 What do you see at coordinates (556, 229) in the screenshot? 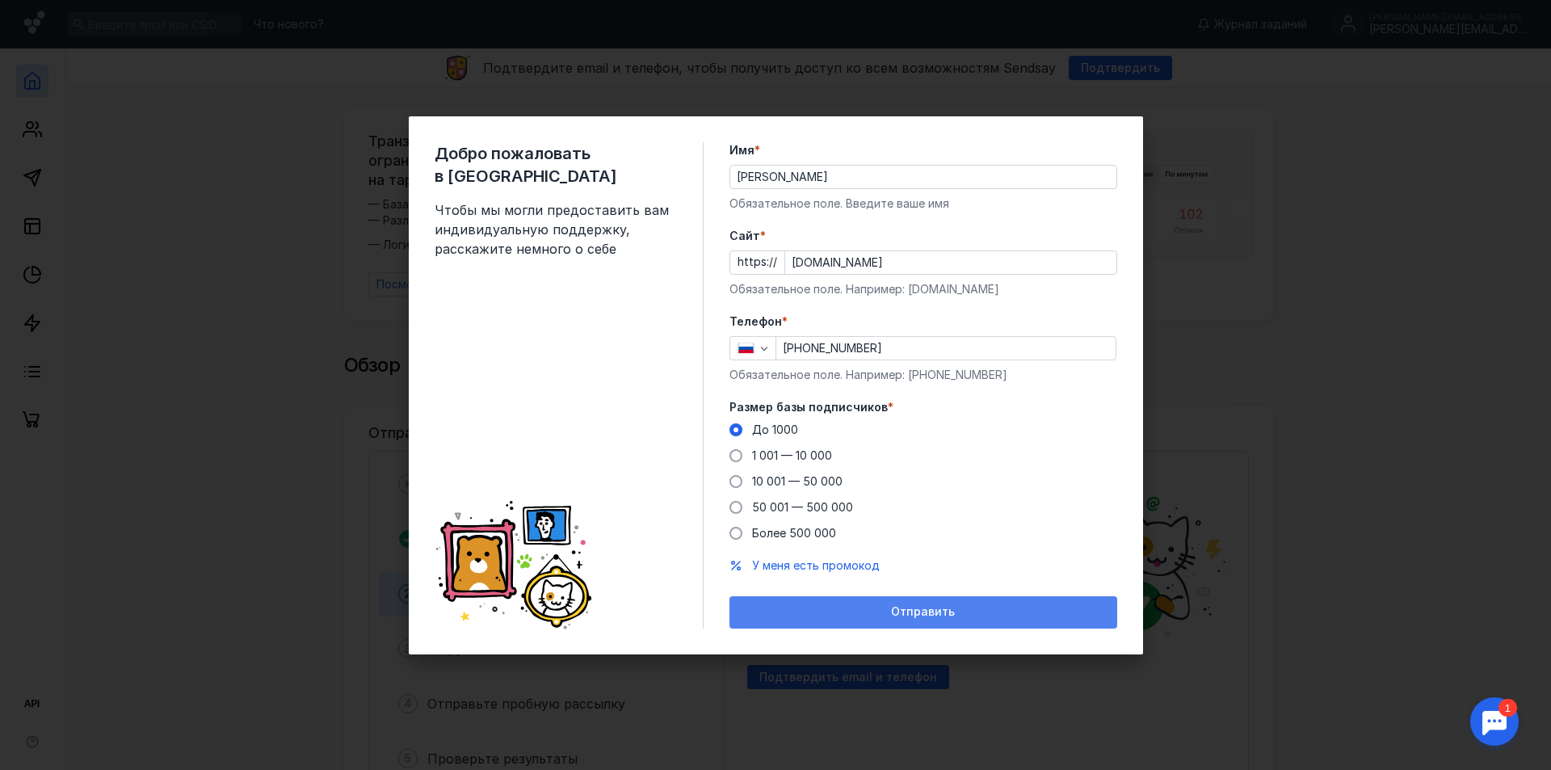
I see `span: Чтобы мы могли предоставить вам индивидуальную поддержку, расскажите немного о себе` at bounding box center [556, 229].